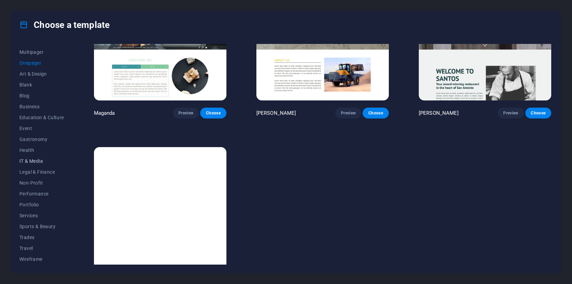  Describe the element at coordinates (42, 107) in the screenshot. I see `button: Business` at that location.